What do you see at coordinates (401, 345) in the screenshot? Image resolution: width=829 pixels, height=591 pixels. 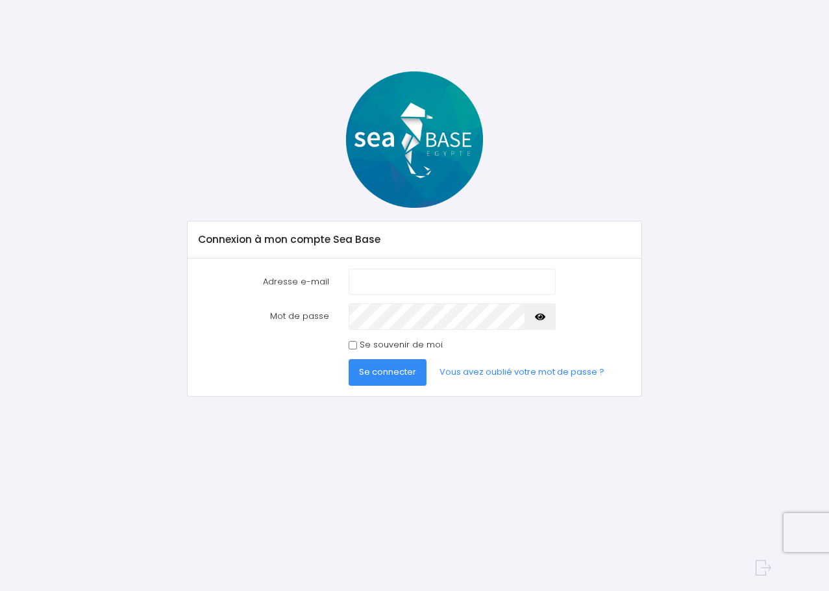 I see `label: Se souvenir de moi` at bounding box center [401, 345].